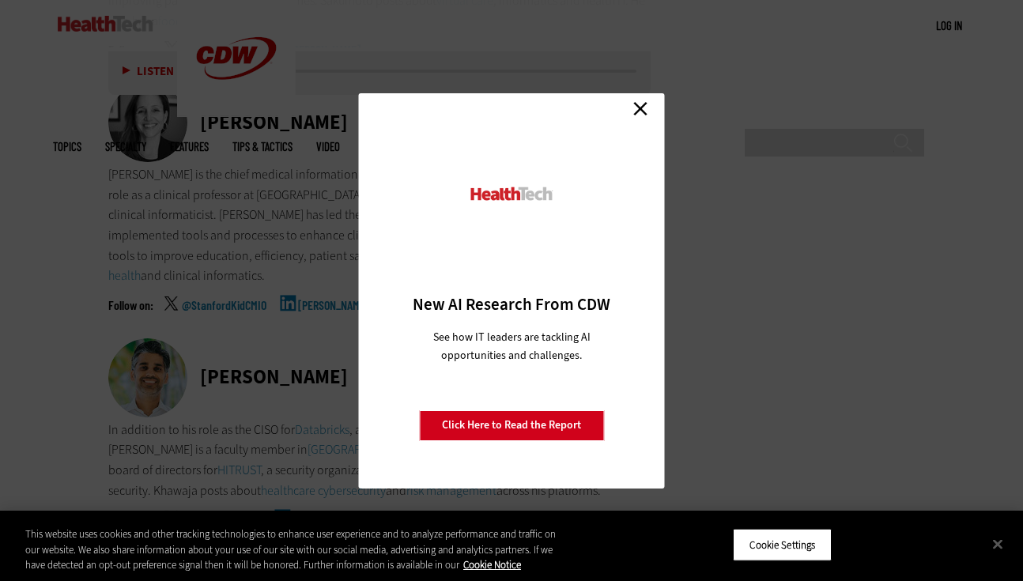  What do you see at coordinates (512, 346) in the screenshot?
I see `p: See how IT leaders are tackling AI opportunities and challenges.` at bounding box center [512, 346].